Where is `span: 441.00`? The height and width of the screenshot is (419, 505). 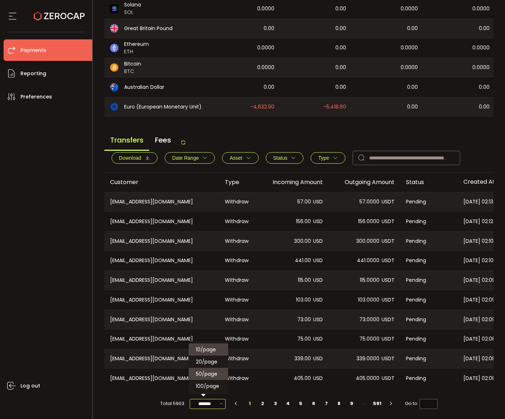 span: 441.00 is located at coordinates (303, 261).